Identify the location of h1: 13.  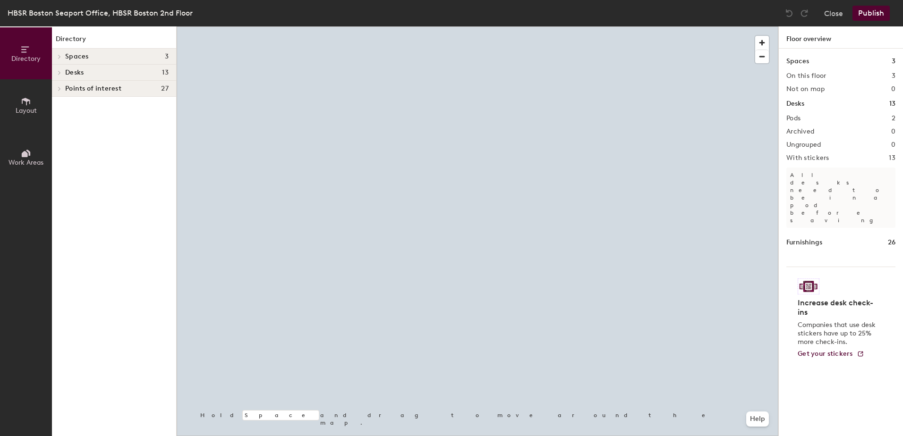
(892, 104).